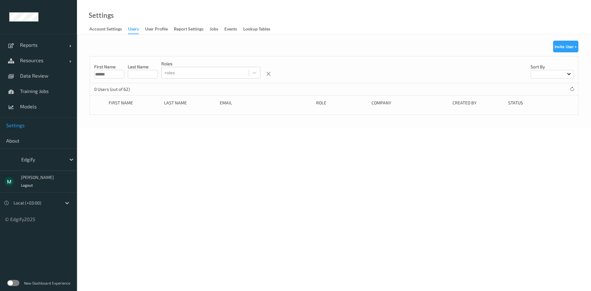  Describe the element at coordinates (529, 103) in the screenshot. I see `div: Status` at that location.